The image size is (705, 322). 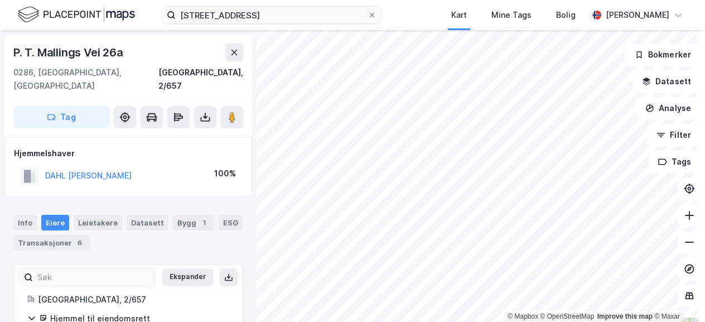 What do you see at coordinates (193, 222) in the screenshot?
I see `div: Bygg` at bounding box center [193, 222].